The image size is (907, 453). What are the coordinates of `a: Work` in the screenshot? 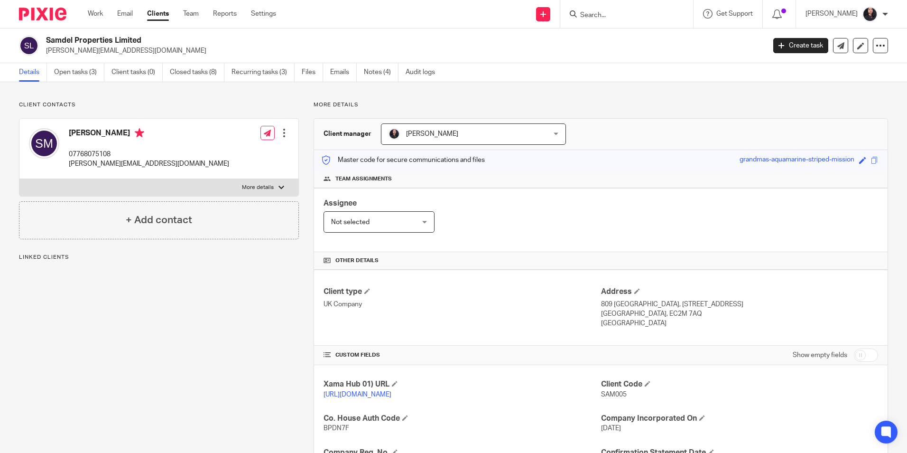 It's located at (95, 14).